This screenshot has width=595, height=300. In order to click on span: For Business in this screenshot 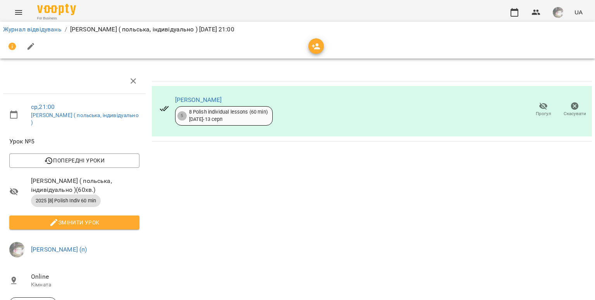, I will do `click(57, 18)`.